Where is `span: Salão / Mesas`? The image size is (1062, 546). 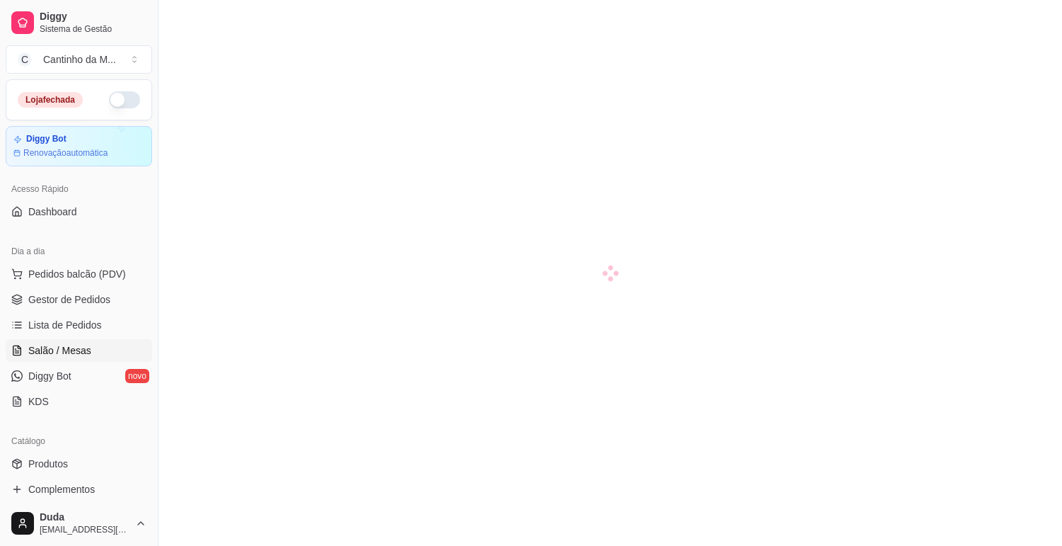 span: Salão / Mesas is located at coordinates (59, 350).